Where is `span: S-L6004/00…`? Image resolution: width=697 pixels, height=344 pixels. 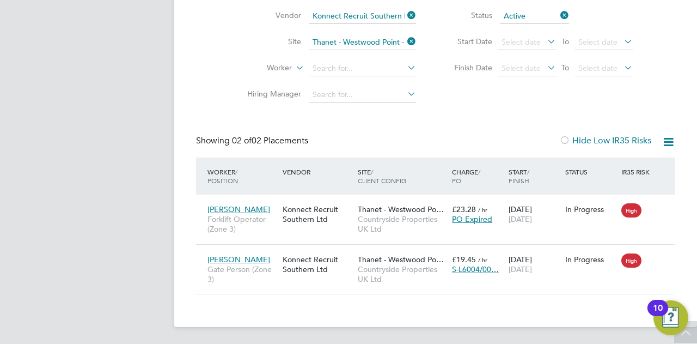
span: S-L6004/00… is located at coordinates (475, 269).